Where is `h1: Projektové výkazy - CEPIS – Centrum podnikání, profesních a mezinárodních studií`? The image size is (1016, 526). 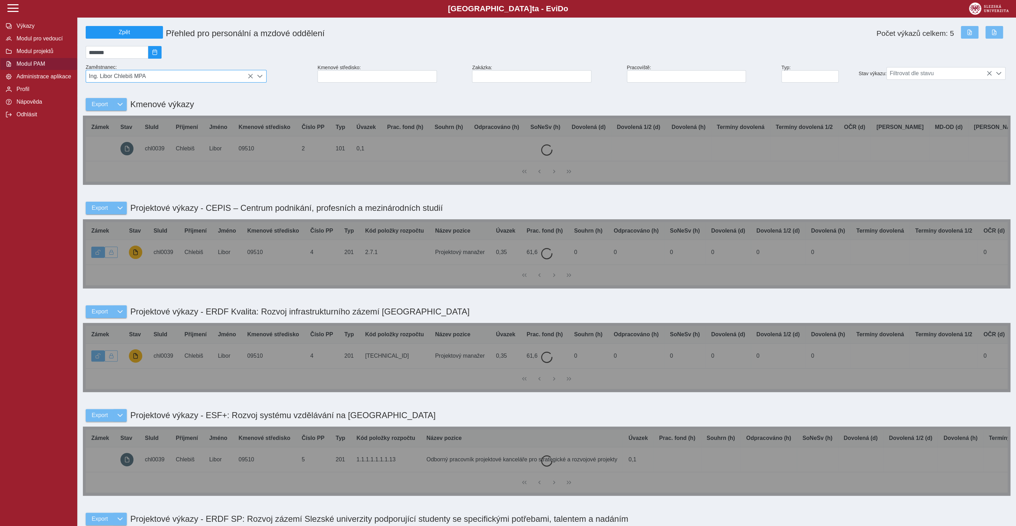 h1: Projektové výkazy - CEPIS – Centrum podnikání, profesních a mezinárodních studií is located at coordinates (285, 208).